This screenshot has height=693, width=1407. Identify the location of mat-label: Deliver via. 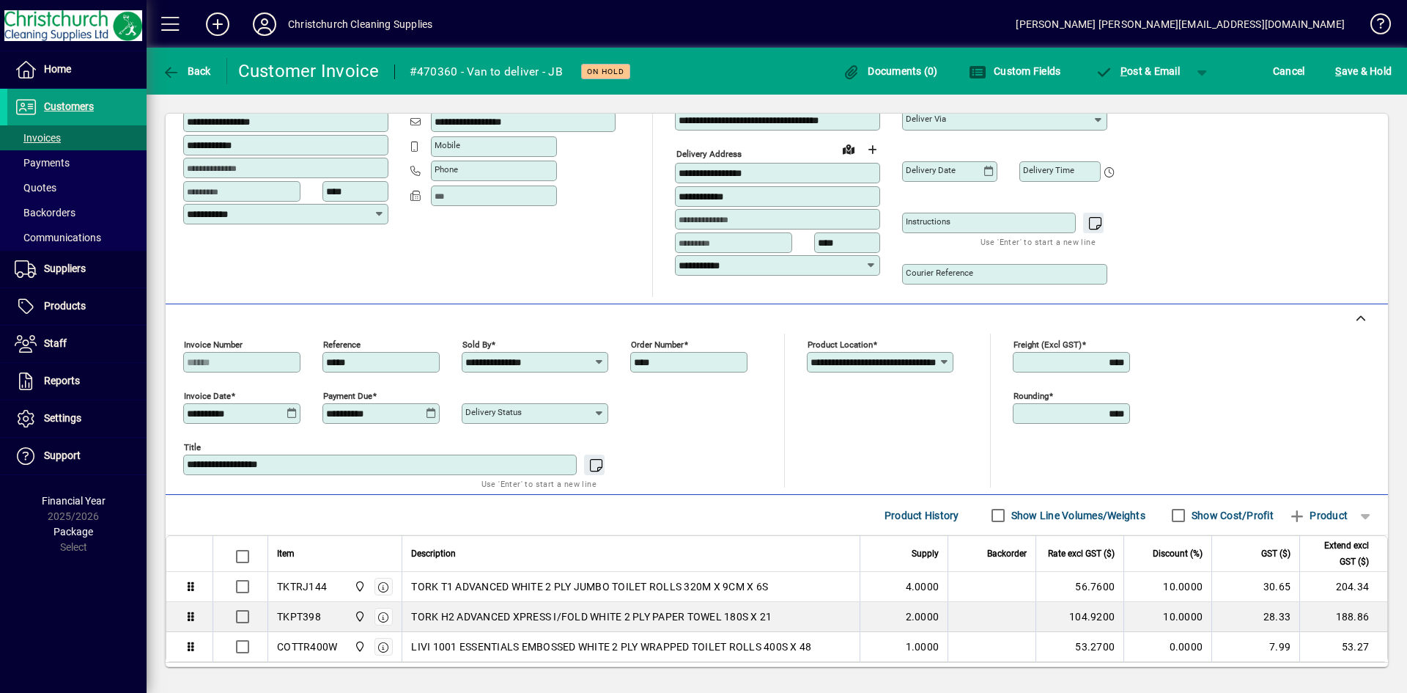
(926, 119).